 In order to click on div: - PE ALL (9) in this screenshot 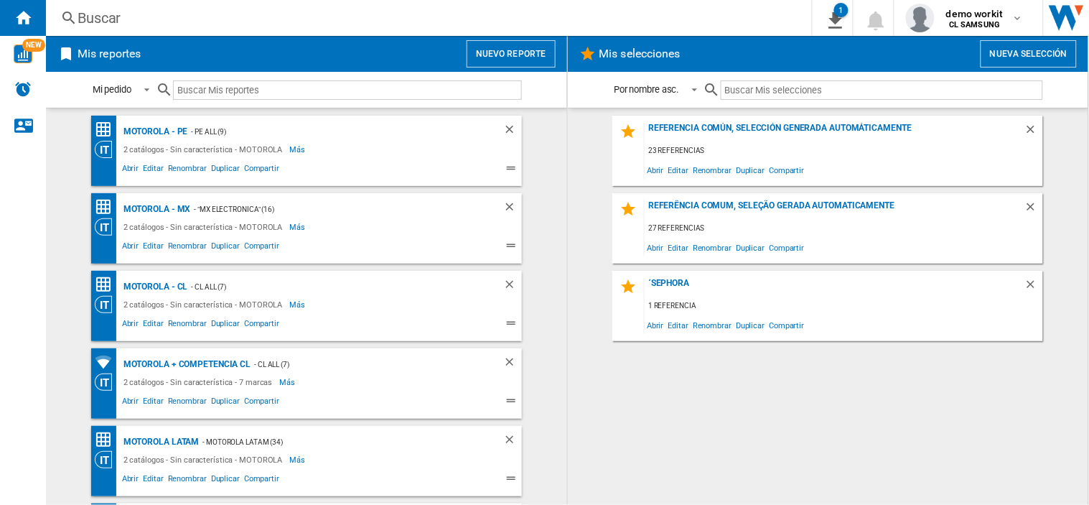, I will do `click(330, 131)`.